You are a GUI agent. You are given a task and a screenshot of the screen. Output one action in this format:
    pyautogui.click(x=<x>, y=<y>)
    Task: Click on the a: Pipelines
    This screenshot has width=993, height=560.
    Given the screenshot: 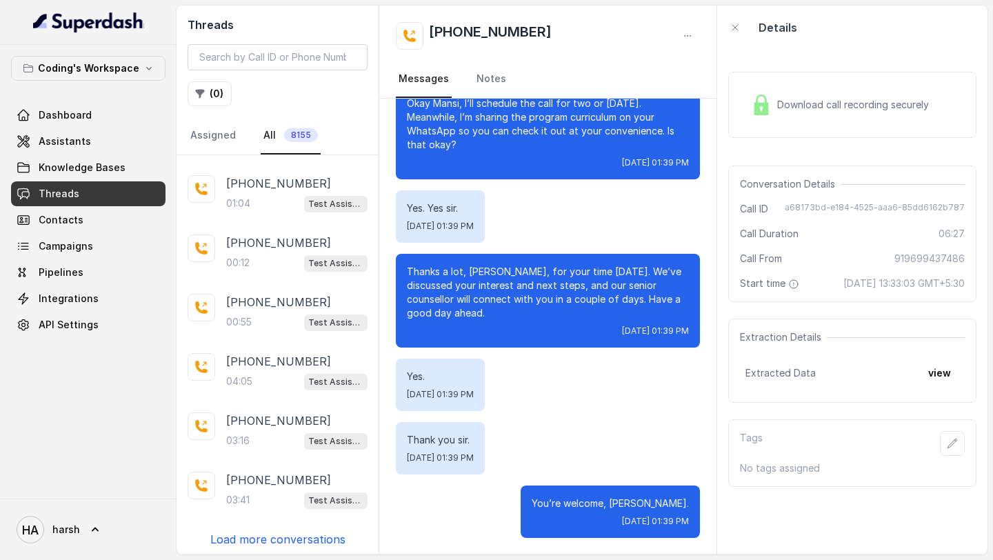 What is the action you would take?
    pyautogui.click(x=88, y=272)
    